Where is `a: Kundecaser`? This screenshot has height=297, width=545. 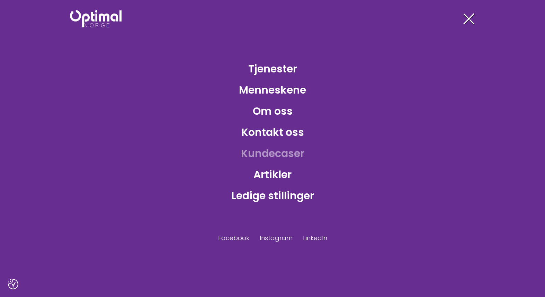
a: Kundecaser is located at coordinates (272, 153).